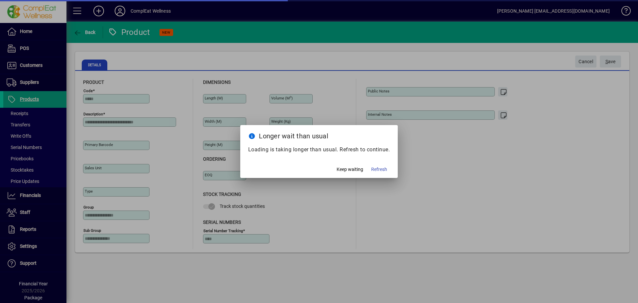 This screenshot has width=638, height=303. Describe the element at coordinates (293, 136) in the screenshot. I see `span: Longer wait than usual` at that location.